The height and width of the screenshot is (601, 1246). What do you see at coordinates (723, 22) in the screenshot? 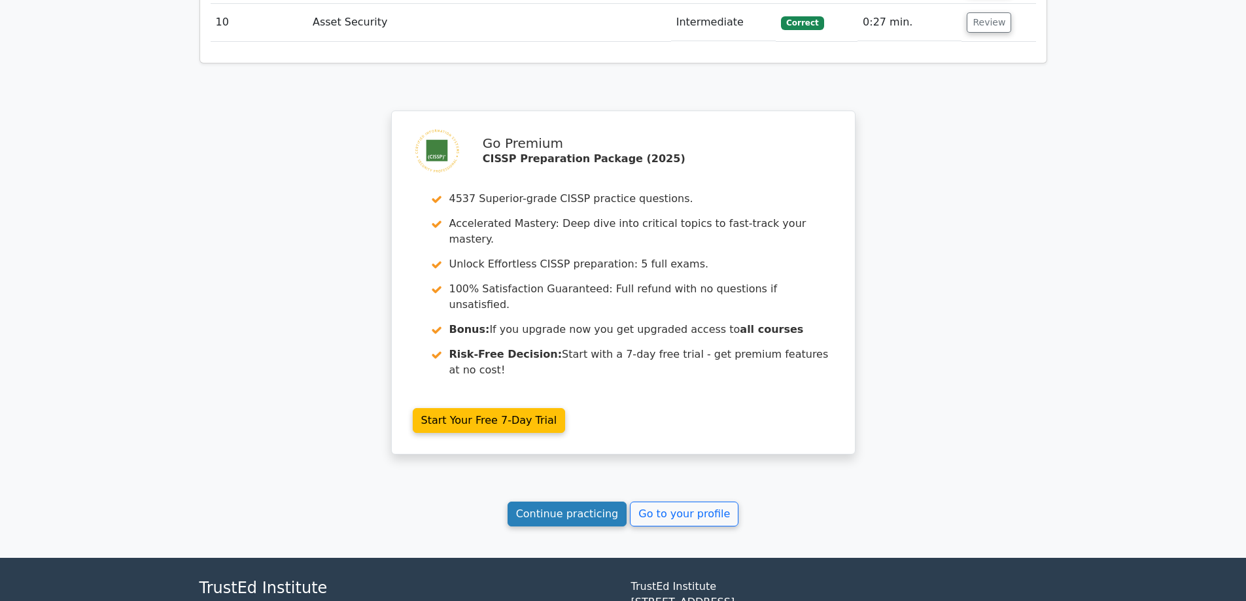
I see `td: Intermediate` at bounding box center [723, 22].